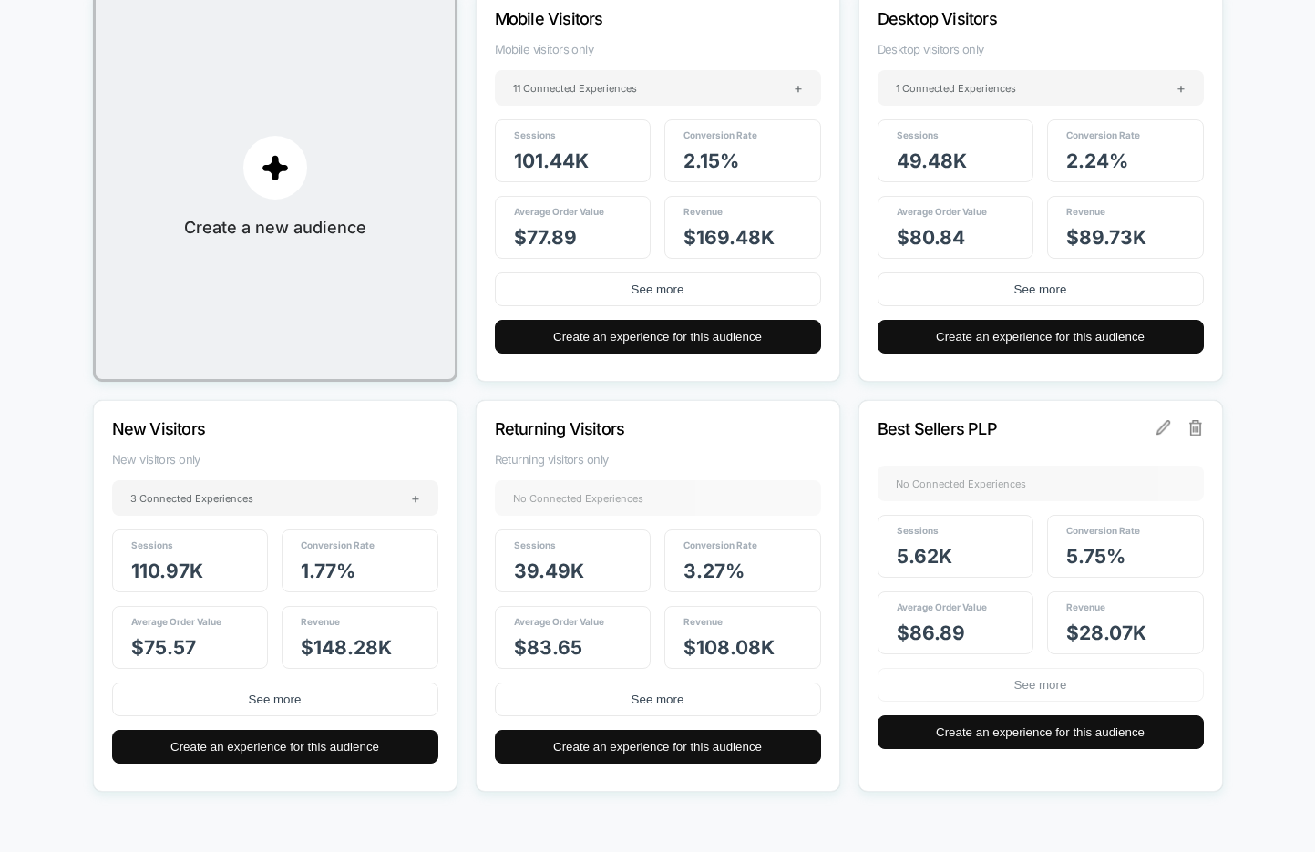  Describe the element at coordinates (956, 88) in the screenshot. I see `span: 1 Connected Experiences` at that location.